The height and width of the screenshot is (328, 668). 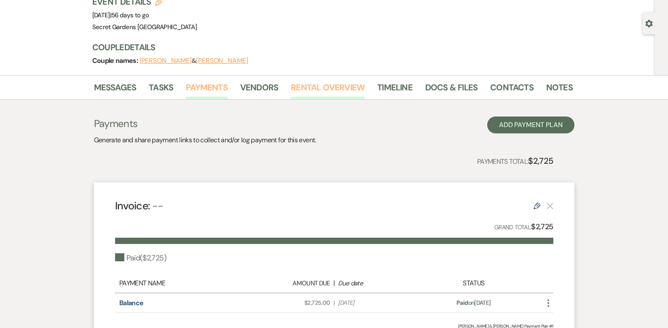 What do you see at coordinates (184, 283) in the screenshot?
I see `div: Payment Name` at bounding box center [184, 283].